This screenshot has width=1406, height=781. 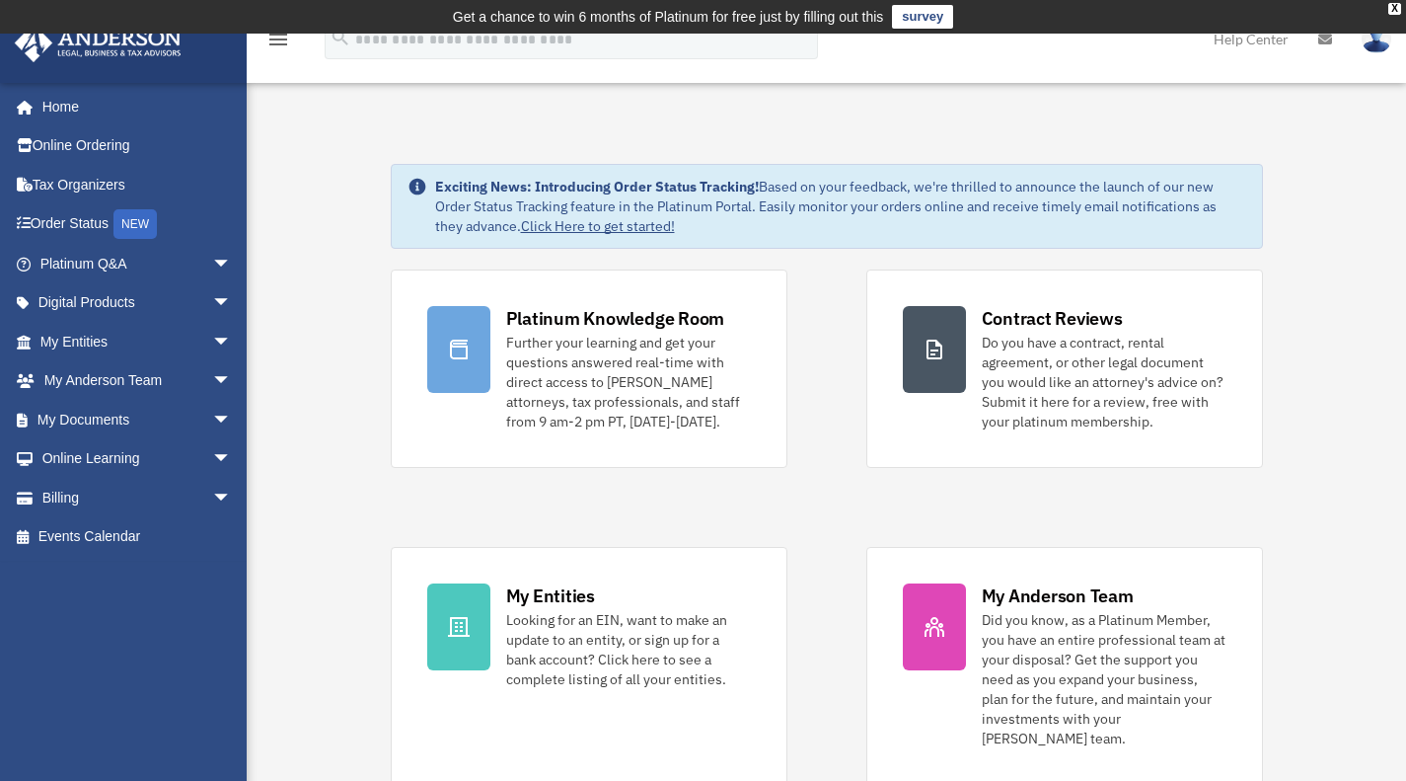 What do you see at coordinates (135, 224) in the screenshot?
I see `div: NEW` at bounding box center [135, 224].